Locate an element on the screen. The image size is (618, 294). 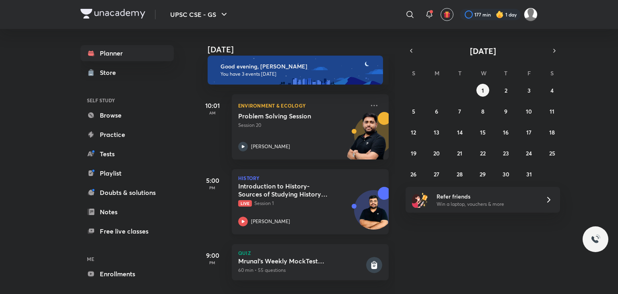
a: Tests is located at coordinates (127, 154).